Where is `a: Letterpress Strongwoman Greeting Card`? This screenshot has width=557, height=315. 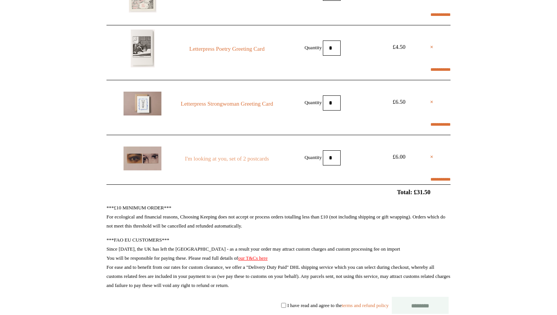
a: Letterpress Strongwoman Greeting Card is located at coordinates (227, 104).